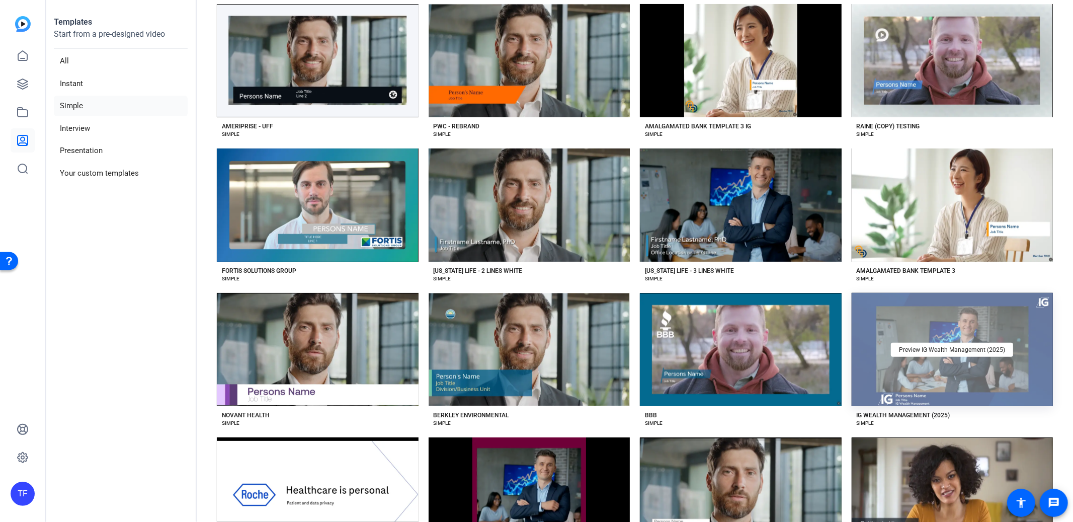 This screenshot has width=1073, height=522. I want to click on div: NOVANT HEALTH, so click(245, 415).